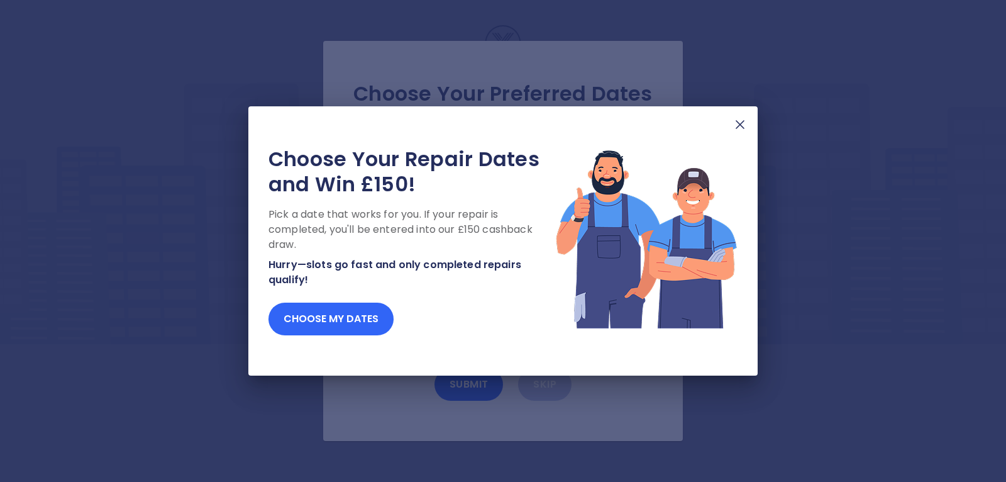 Image resolution: width=1006 pixels, height=482 pixels. What do you see at coordinates (412, 172) in the screenshot?
I see `h2: Choose Your Repair Dates and Win £150!` at bounding box center [412, 172].